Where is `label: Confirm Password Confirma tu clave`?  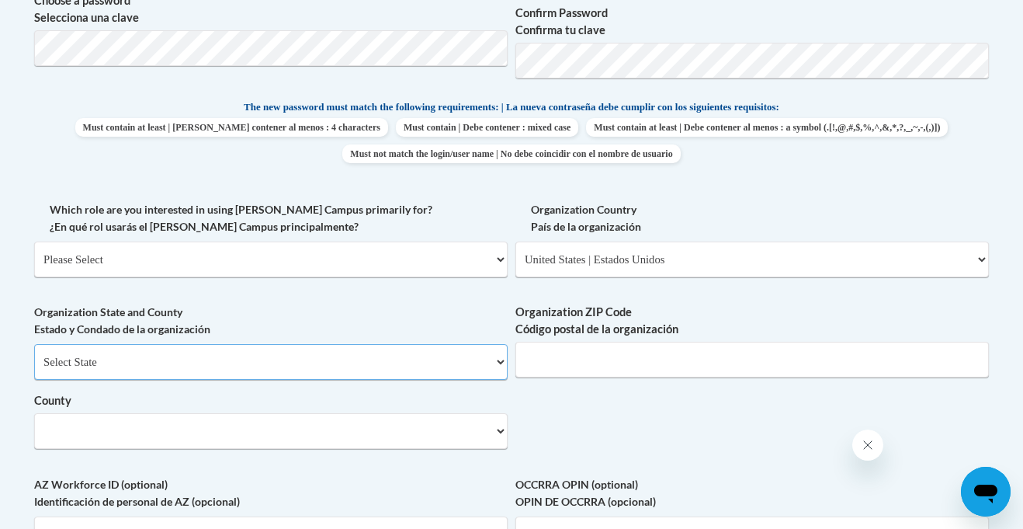 label: Confirm Password Confirma tu clave is located at coordinates (752, 22).